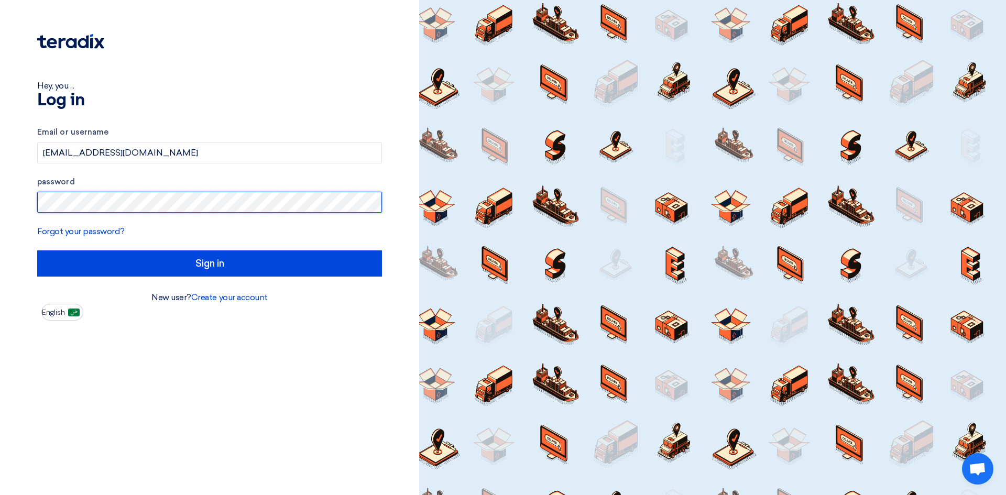 Image resolution: width=1006 pixels, height=495 pixels. I want to click on a: Open chat, so click(978, 469).